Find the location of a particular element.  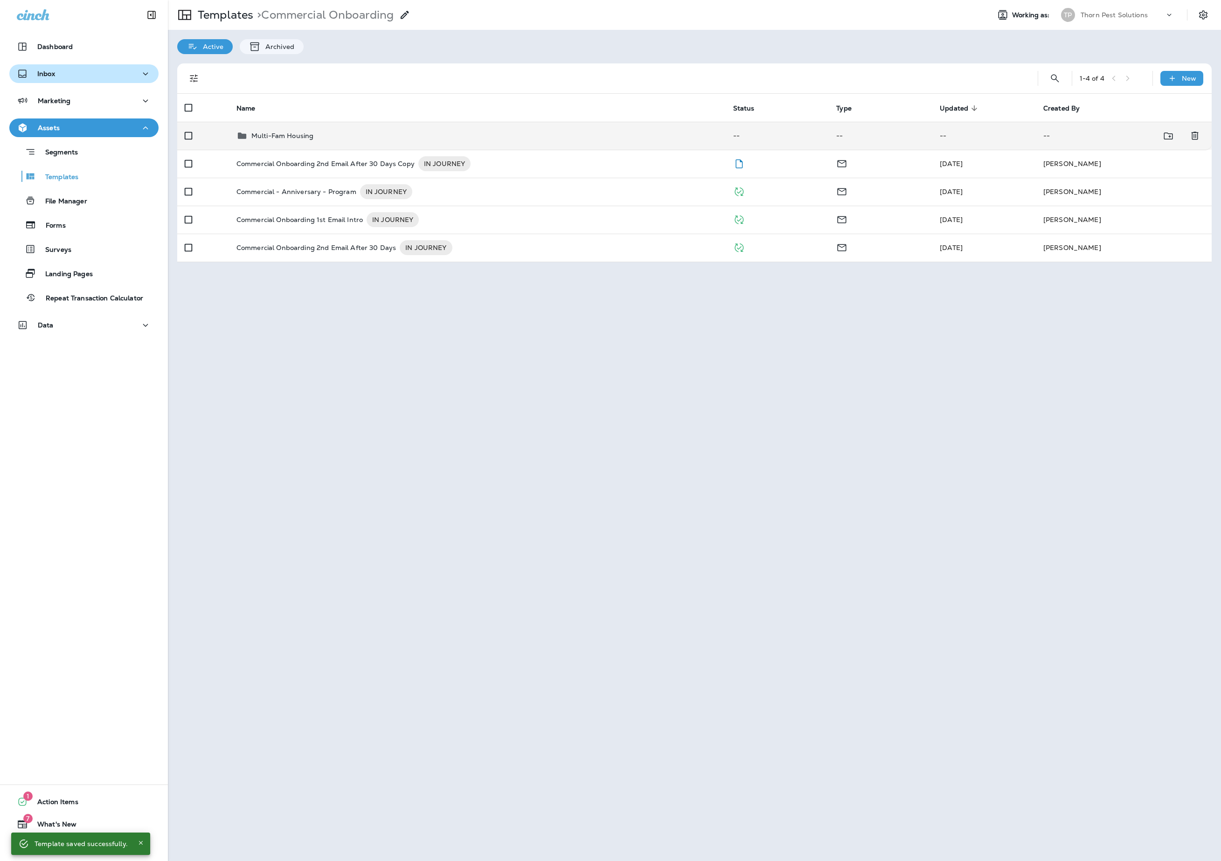

div: Template saved successfully. is located at coordinates (81, 844).